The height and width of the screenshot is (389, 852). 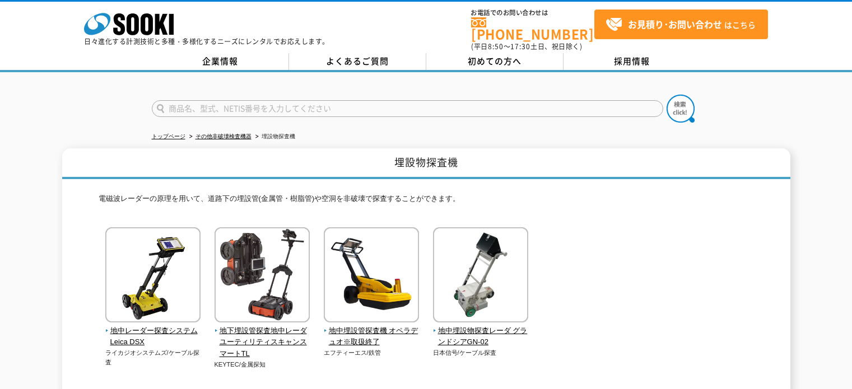 I want to click on span: 初めての方へ, so click(x=494, y=61).